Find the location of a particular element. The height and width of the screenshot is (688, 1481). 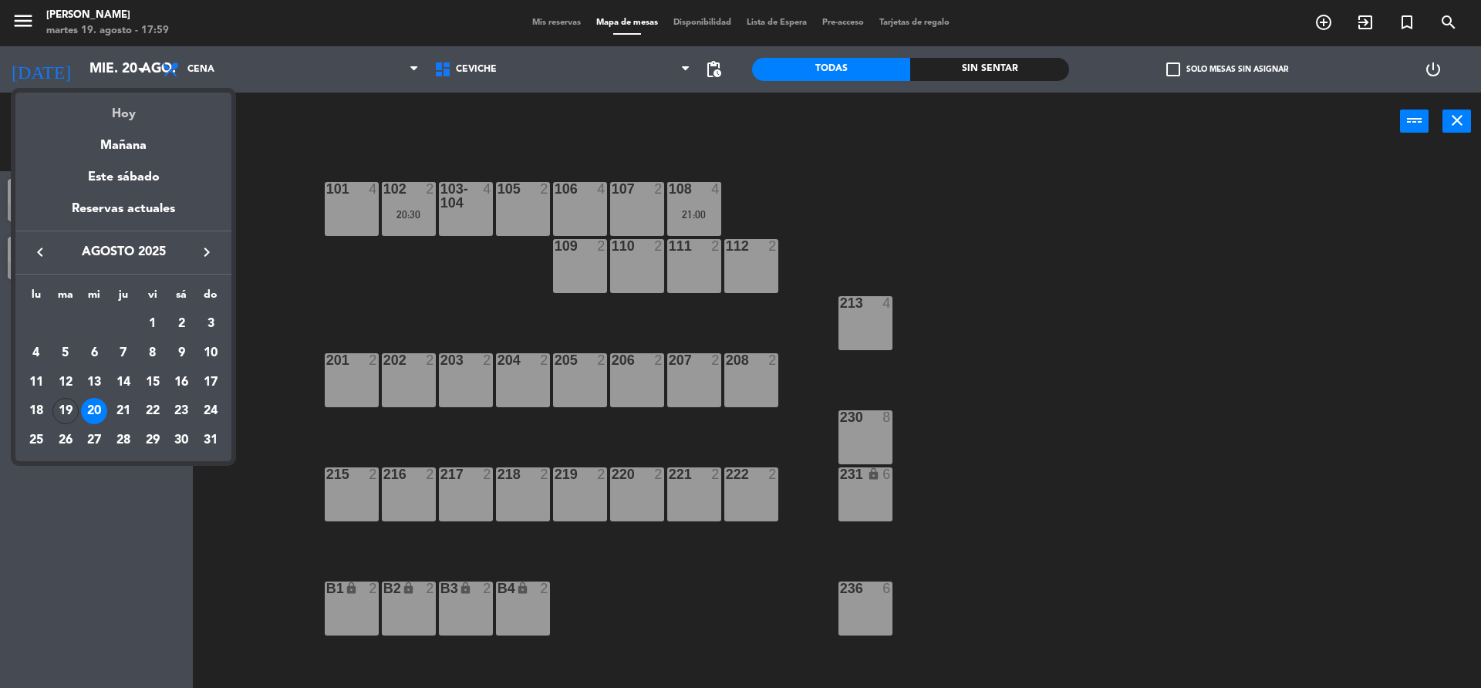

div: 18 is located at coordinates (36, 411).